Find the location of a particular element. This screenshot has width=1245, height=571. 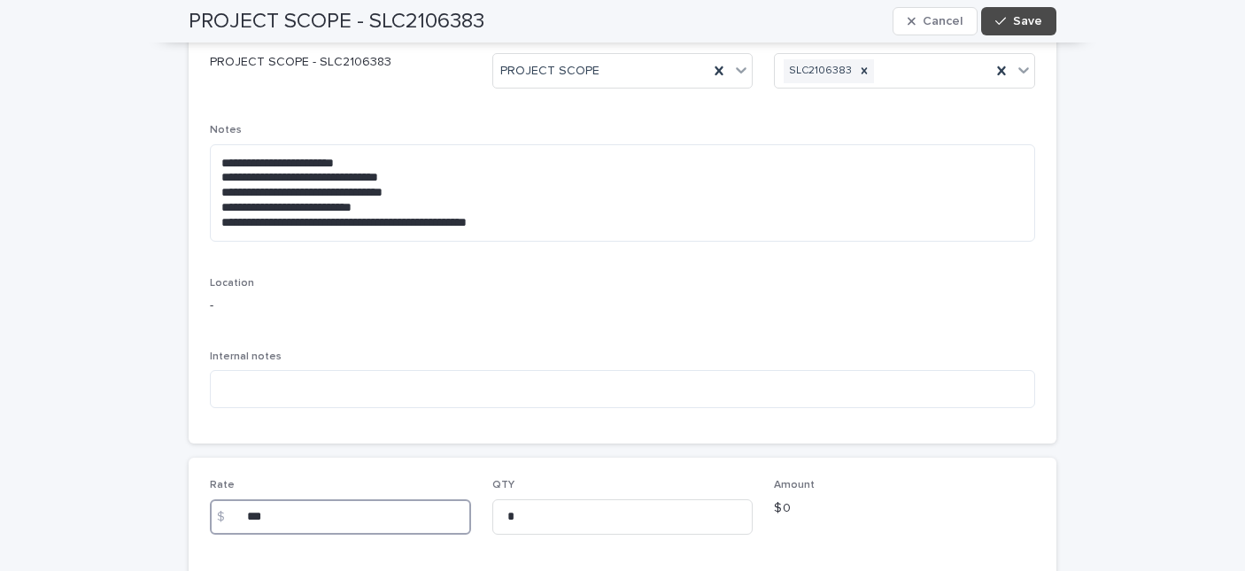

span: Name is located at coordinates (225, 40).